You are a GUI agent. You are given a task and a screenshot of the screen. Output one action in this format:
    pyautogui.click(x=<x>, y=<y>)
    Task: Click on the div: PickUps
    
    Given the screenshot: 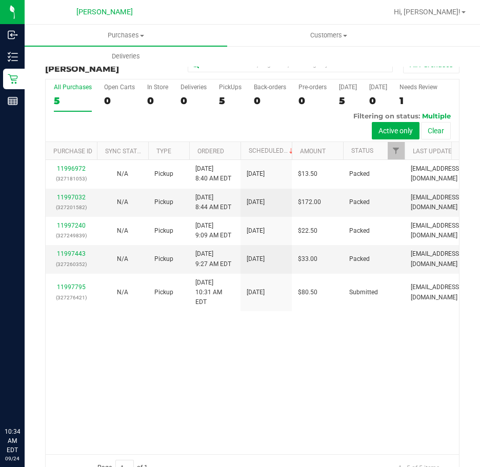 What is the action you would take?
    pyautogui.click(x=230, y=87)
    